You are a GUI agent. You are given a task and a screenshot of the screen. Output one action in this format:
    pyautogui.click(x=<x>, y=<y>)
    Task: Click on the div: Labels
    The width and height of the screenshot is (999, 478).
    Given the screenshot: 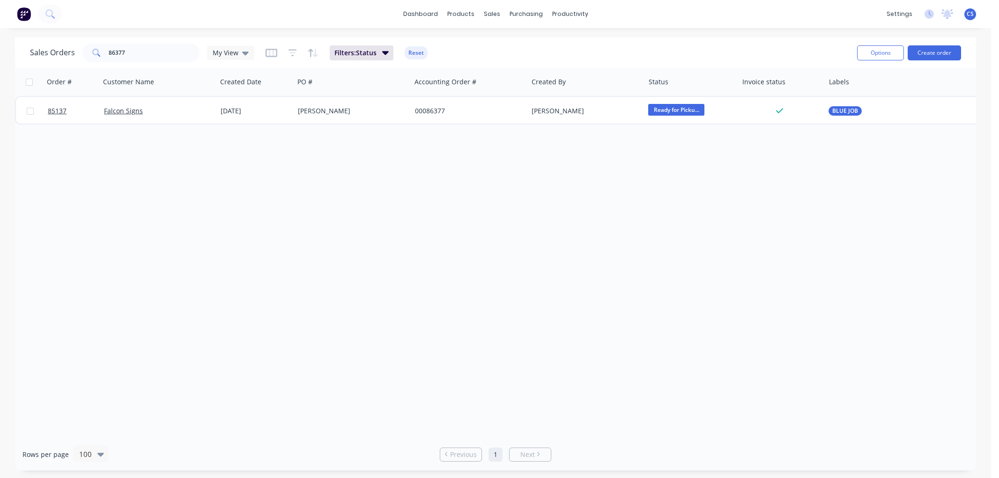 What is the action you would take?
    pyautogui.click(x=839, y=82)
    